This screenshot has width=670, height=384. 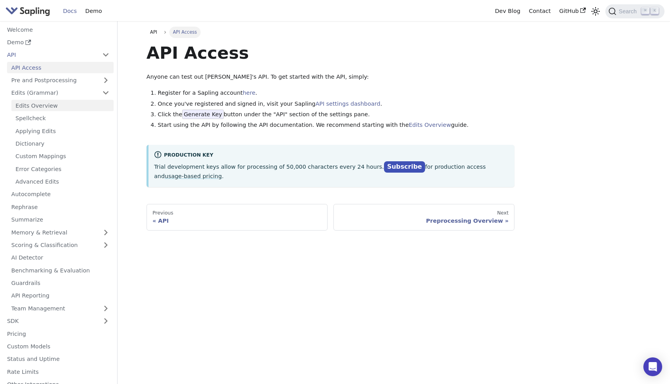 What do you see at coordinates (237, 213) in the screenshot?
I see `div: Previous` at bounding box center [237, 213].